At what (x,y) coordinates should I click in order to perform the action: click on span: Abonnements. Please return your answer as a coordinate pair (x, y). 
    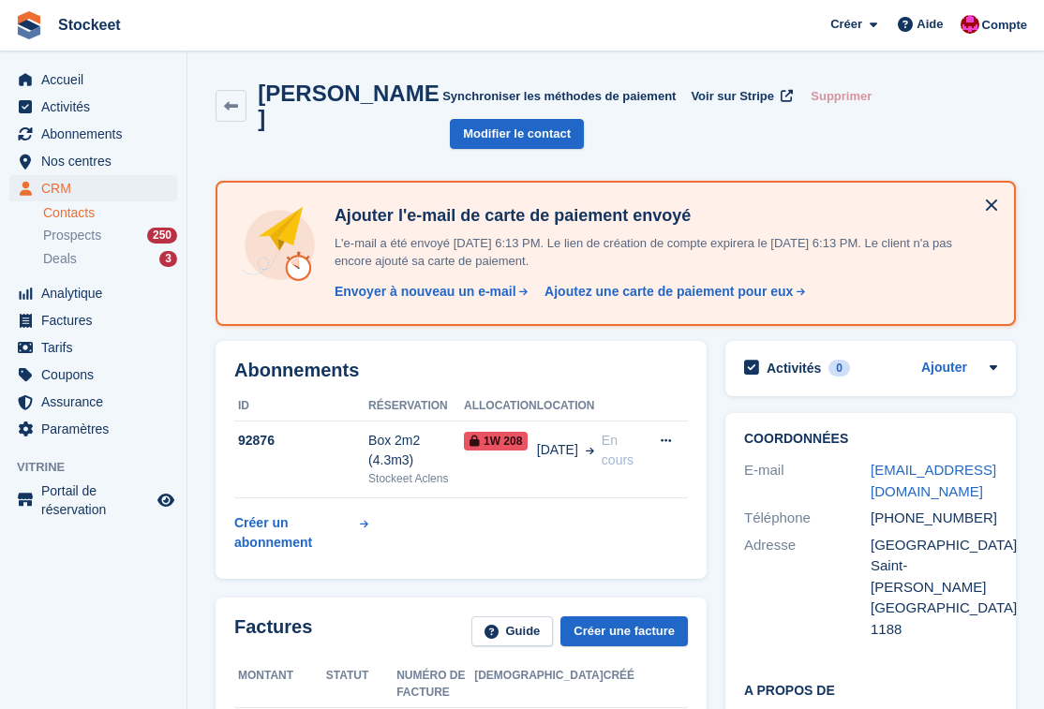
    Looking at the image, I should click on (97, 134).